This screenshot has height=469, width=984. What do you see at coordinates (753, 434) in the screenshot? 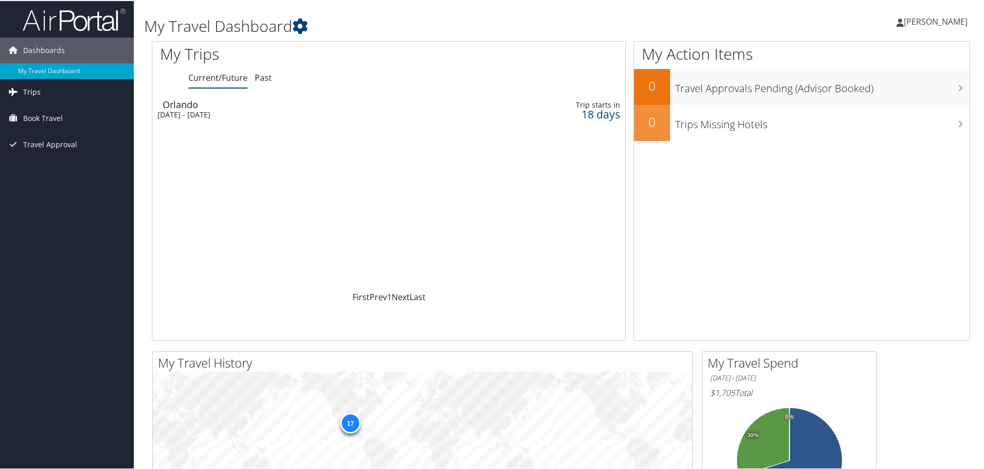
I see `tspan: 30%` at bounding box center [753, 434].